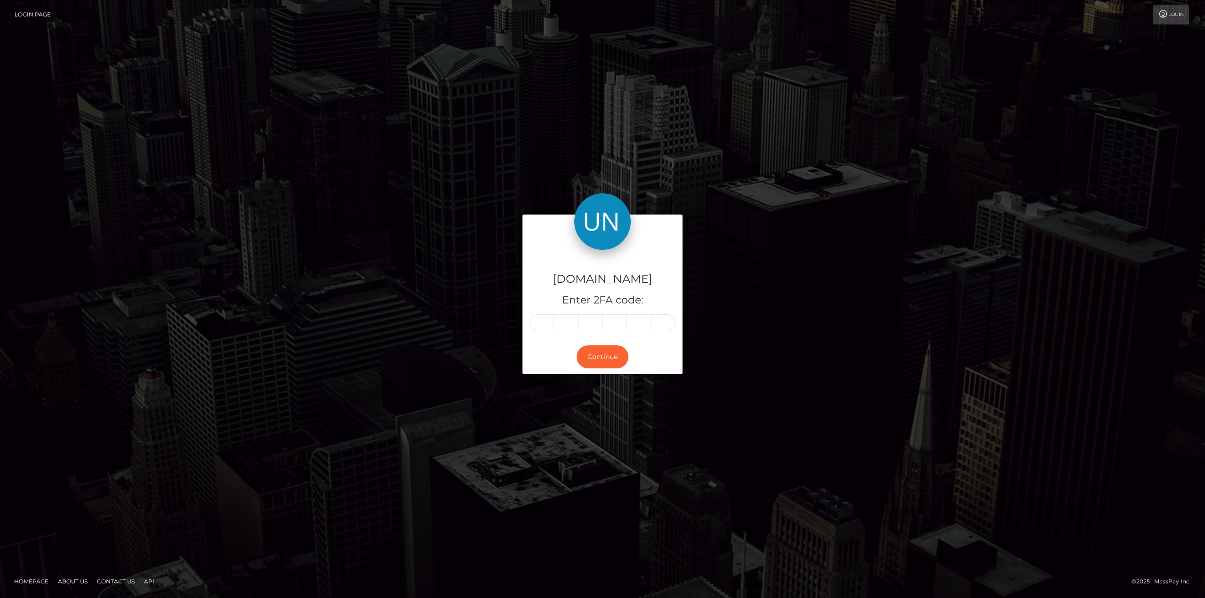 Image resolution: width=1205 pixels, height=598 pixels. I want to click on a: Homepage, so click(31, 581).